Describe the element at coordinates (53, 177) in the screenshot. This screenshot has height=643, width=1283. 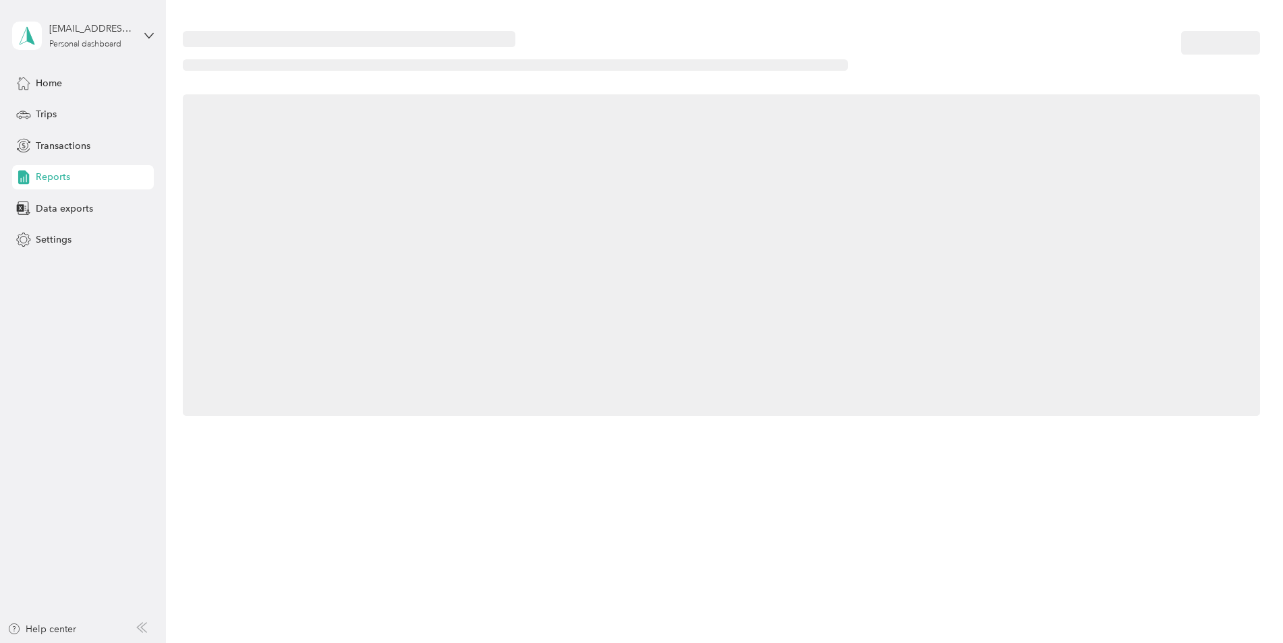
I see `span: Reports` at that location.